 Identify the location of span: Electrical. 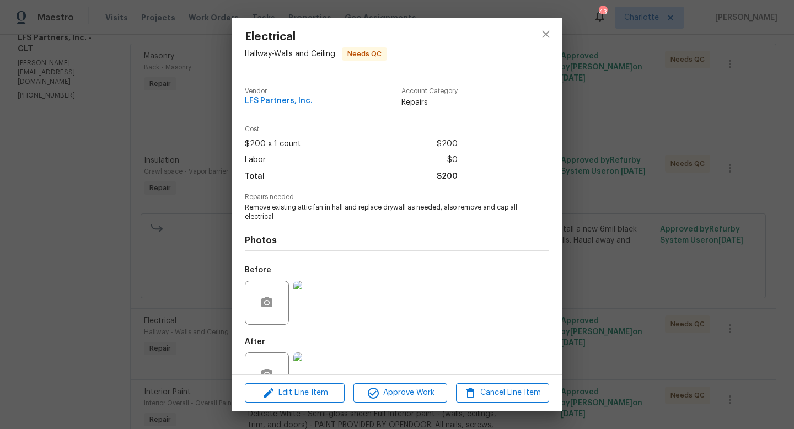
(316, 37).